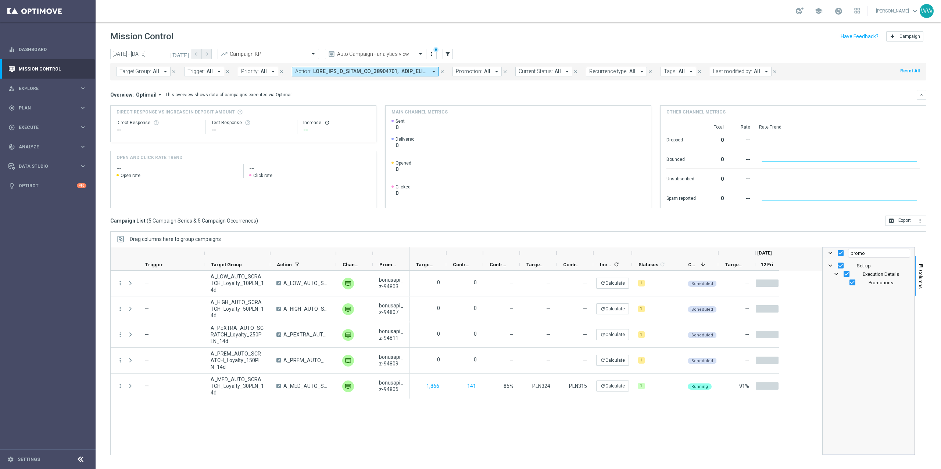  Describe the element at coordinates (250, 71) in the screenshot. I see `span: Priority:` at that location.